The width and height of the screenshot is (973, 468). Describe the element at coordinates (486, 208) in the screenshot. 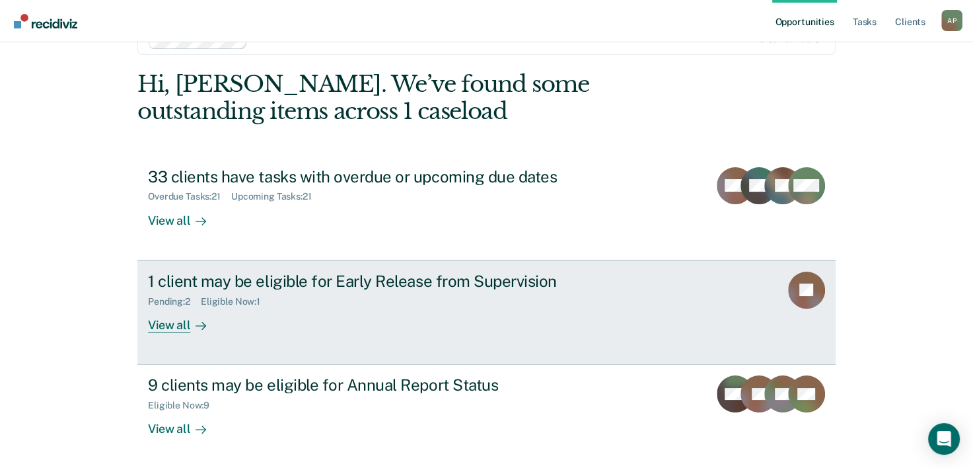

I see `a: 33 clients have tasks with overdue or upcoming due datesOverdue Tasks:21Upcoming Tasks:21View all` at that location.